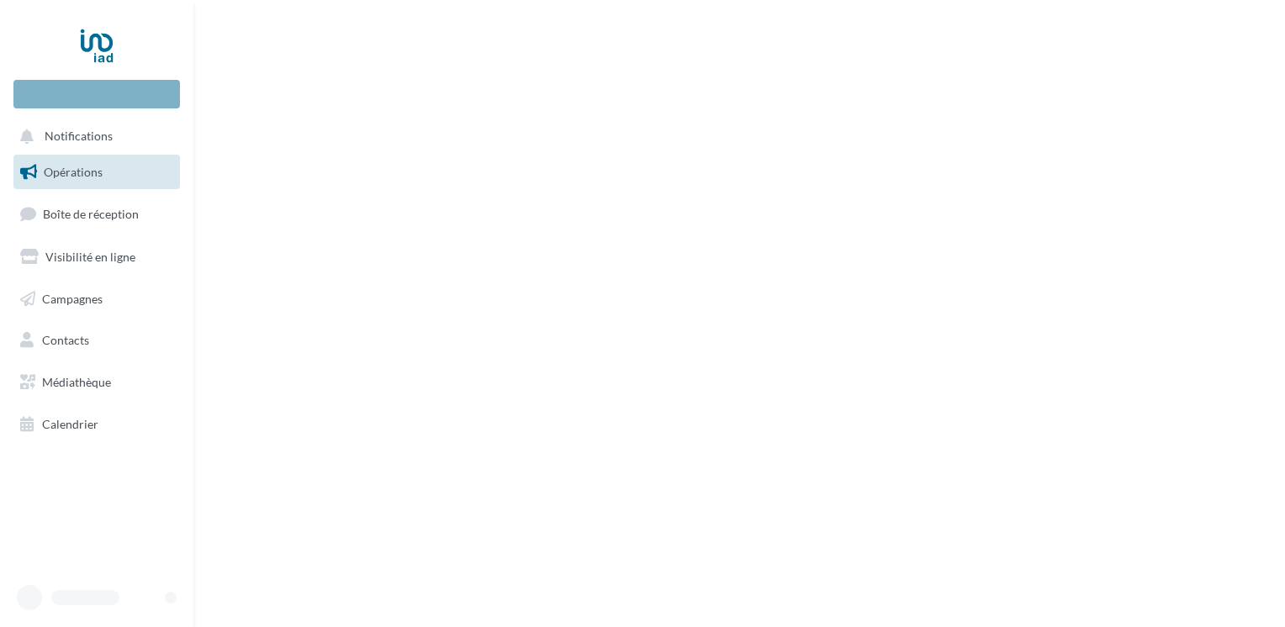  I want to click on a: Opérations, so click(97, 172).